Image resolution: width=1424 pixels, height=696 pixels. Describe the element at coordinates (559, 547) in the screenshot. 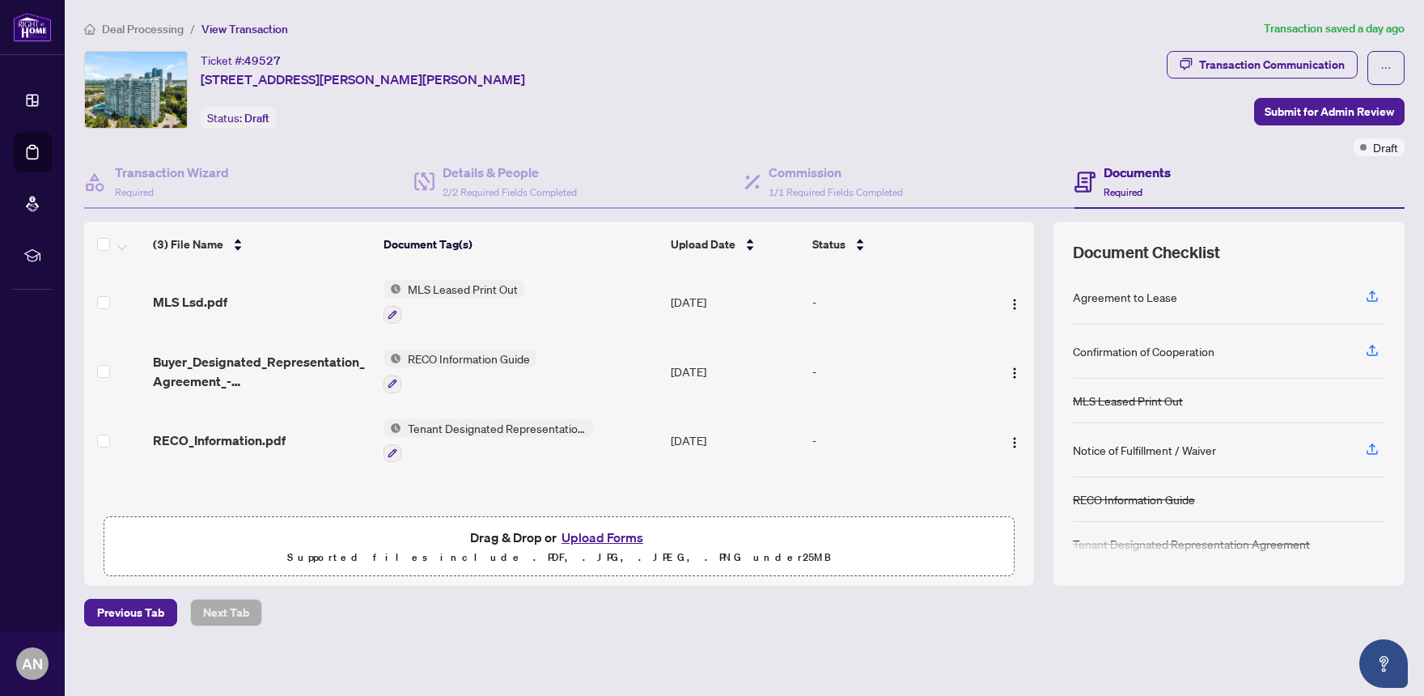

I see `span: Drag & Drop orUpload FormsSupported files include .PDF, .JPG, .JPEG, .PNG under25MB` at that location.